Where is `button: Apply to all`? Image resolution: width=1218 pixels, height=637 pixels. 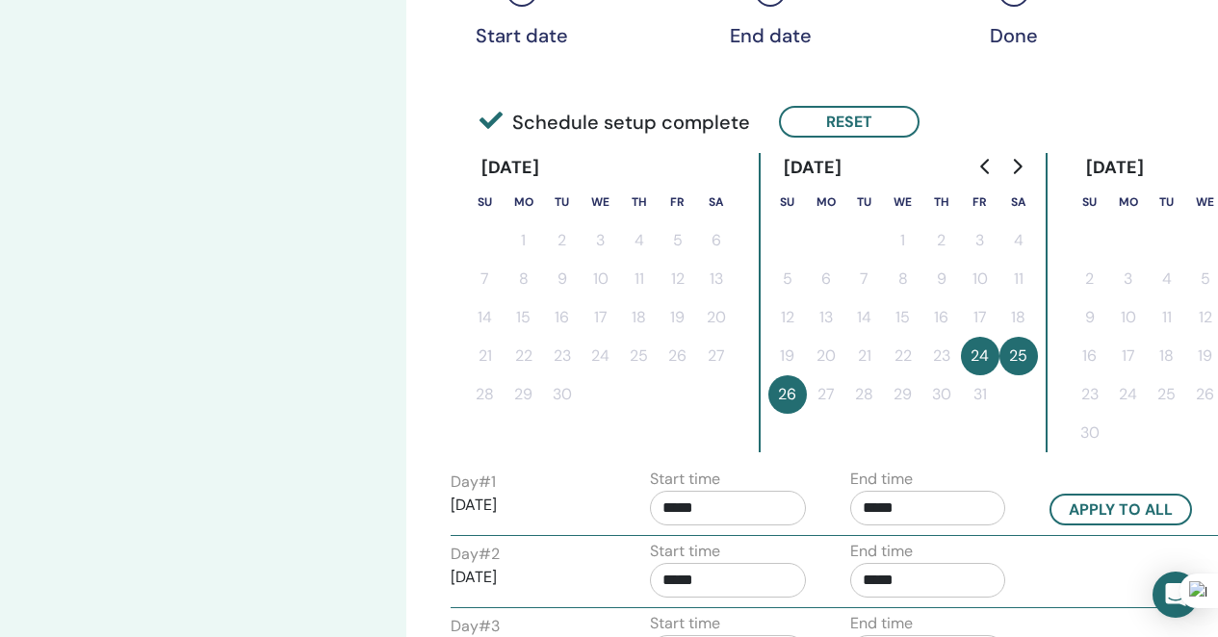 button: Apply to all is located at coordinates (1121, 509).